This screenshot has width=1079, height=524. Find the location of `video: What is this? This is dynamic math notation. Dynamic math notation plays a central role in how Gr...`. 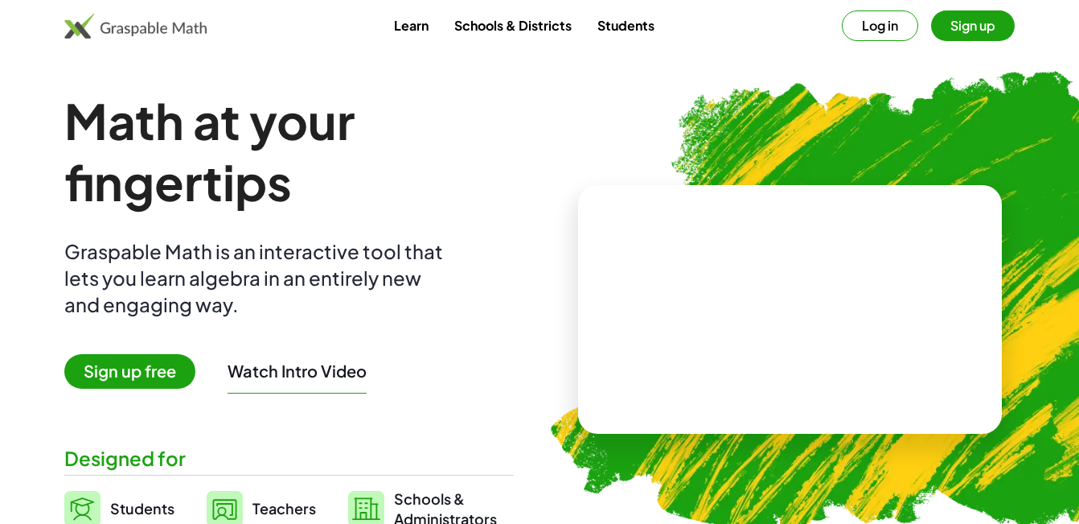

video: What is this? This is dynamic math notation. Dynamic math notation plays a central role in how Gr... is located at coordinates (791, 310).